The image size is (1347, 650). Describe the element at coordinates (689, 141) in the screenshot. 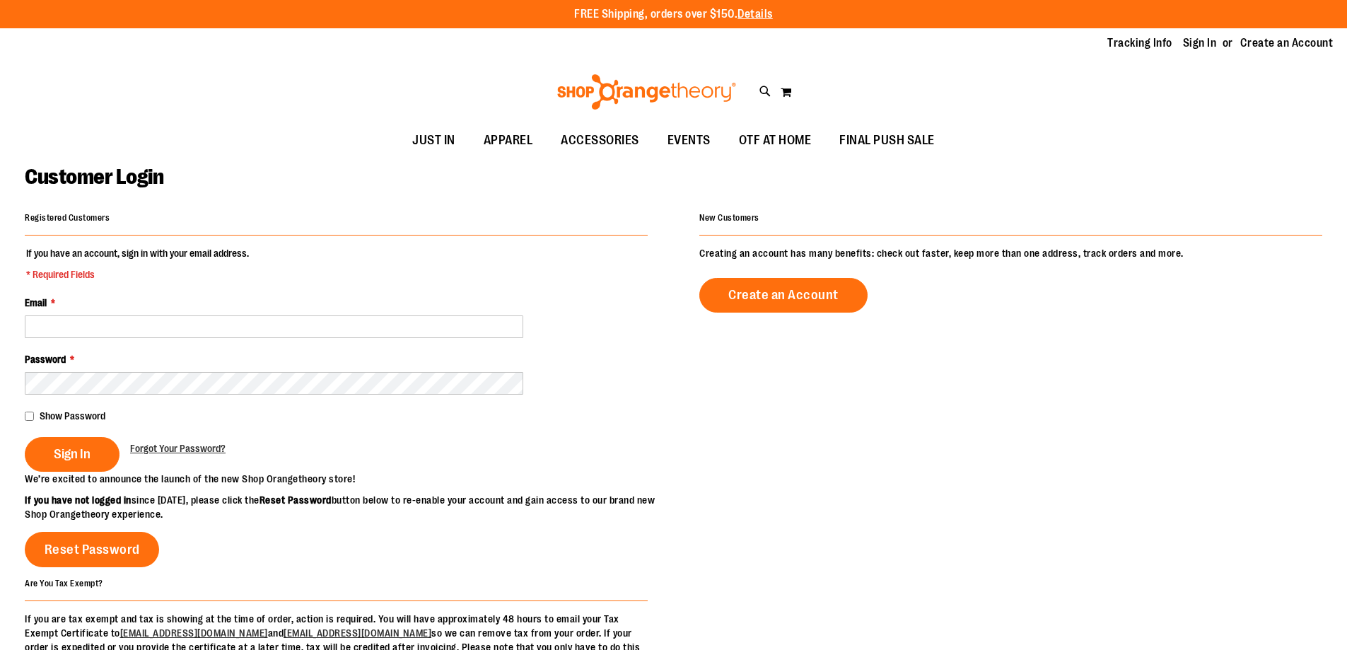

I see `a: EVENTS` at that location.